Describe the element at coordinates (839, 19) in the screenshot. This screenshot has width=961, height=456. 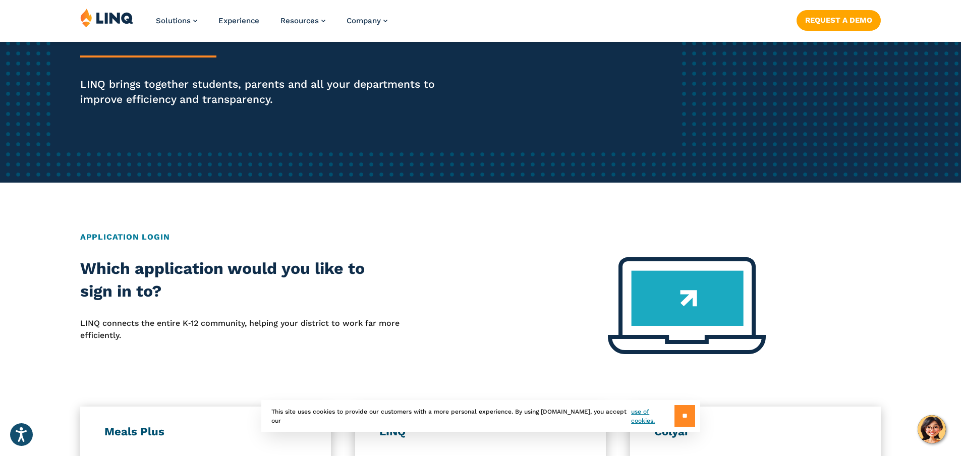
I see `nav: Button Navigation` at that location.